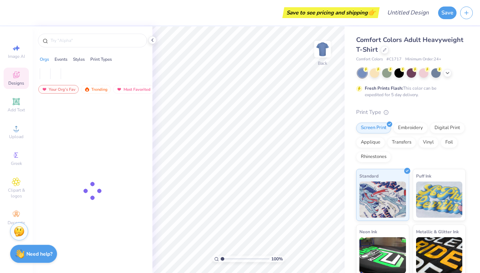  Describe the element at coordinates (368, 231) in the screenshot. I see `span: Neon Ink` at that location.